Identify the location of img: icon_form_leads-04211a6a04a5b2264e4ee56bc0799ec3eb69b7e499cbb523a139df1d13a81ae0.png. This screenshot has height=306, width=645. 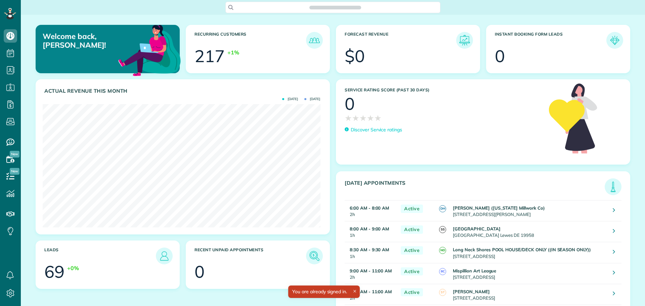
(615, 40).